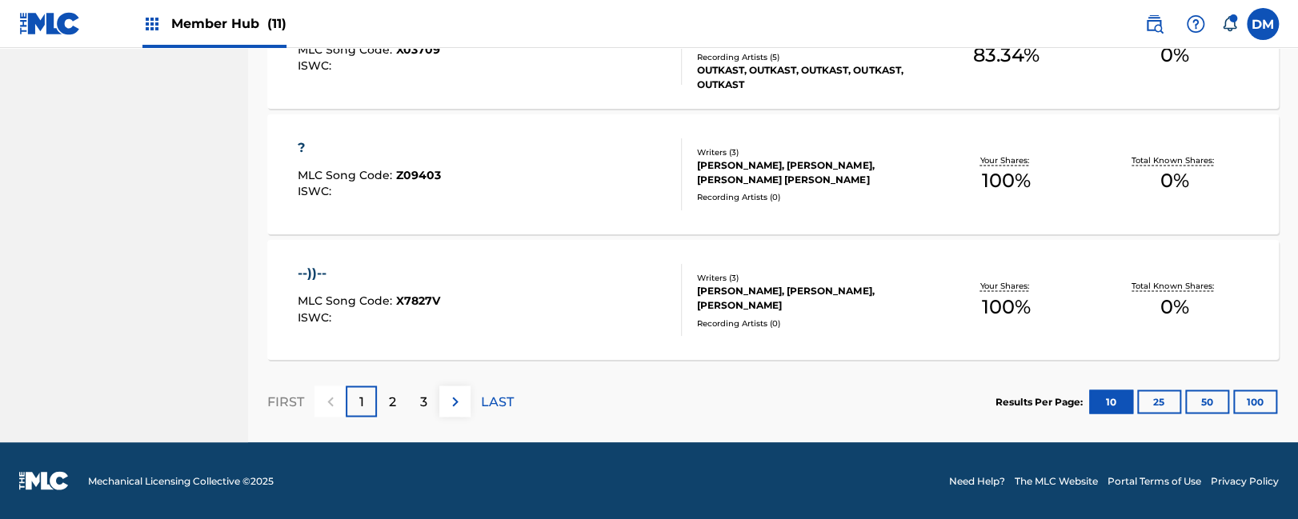 This screenshot has width=1298, height=519. What do you see at coordinates (1111, 402) in the screenshot?
I see `button: 10` at bounding box center [1111, 402].